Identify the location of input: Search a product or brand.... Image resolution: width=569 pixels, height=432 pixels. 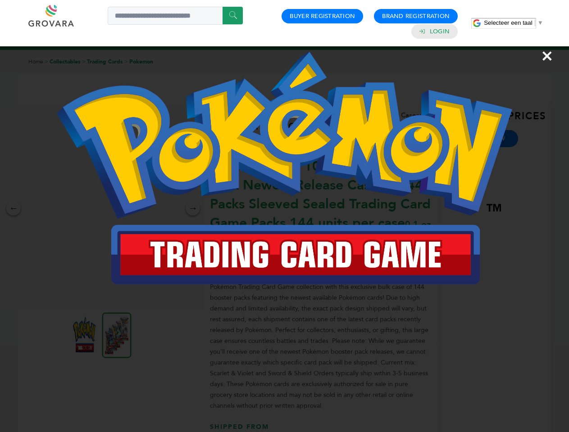
(175, 16).